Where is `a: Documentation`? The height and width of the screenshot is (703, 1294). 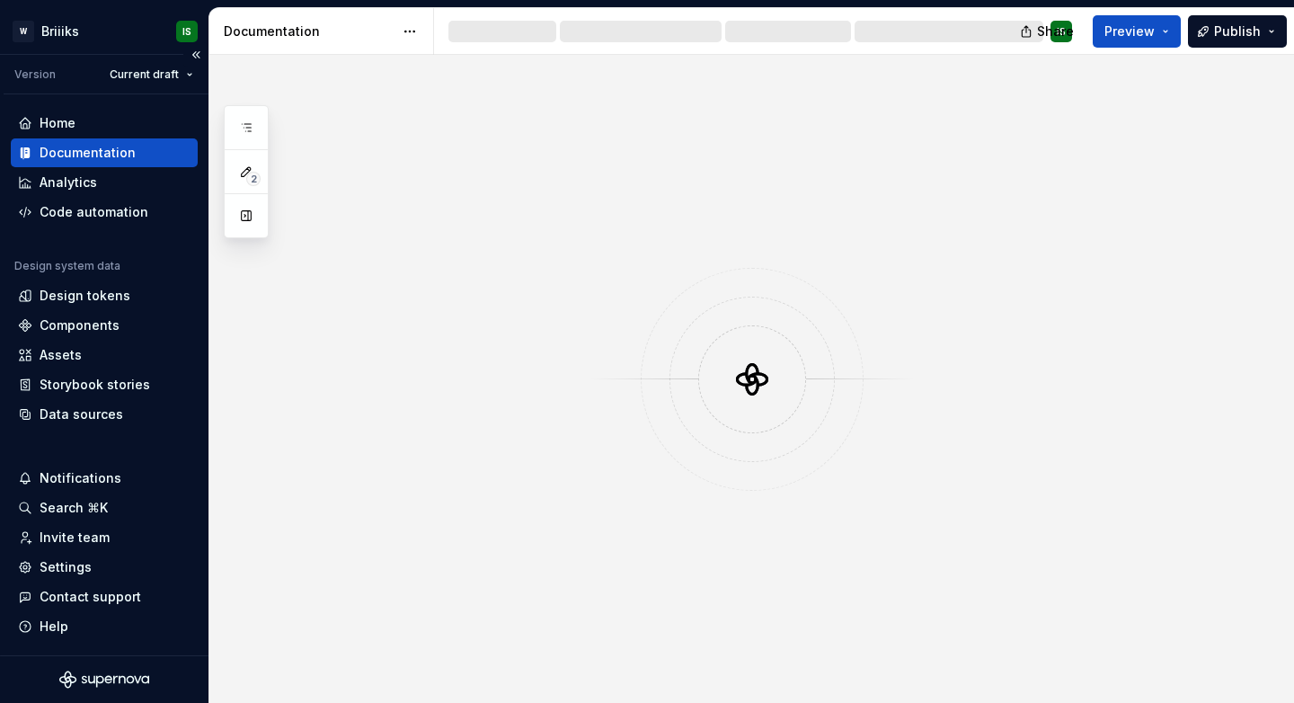 a: Documentation is located at coordinates (104, 153).